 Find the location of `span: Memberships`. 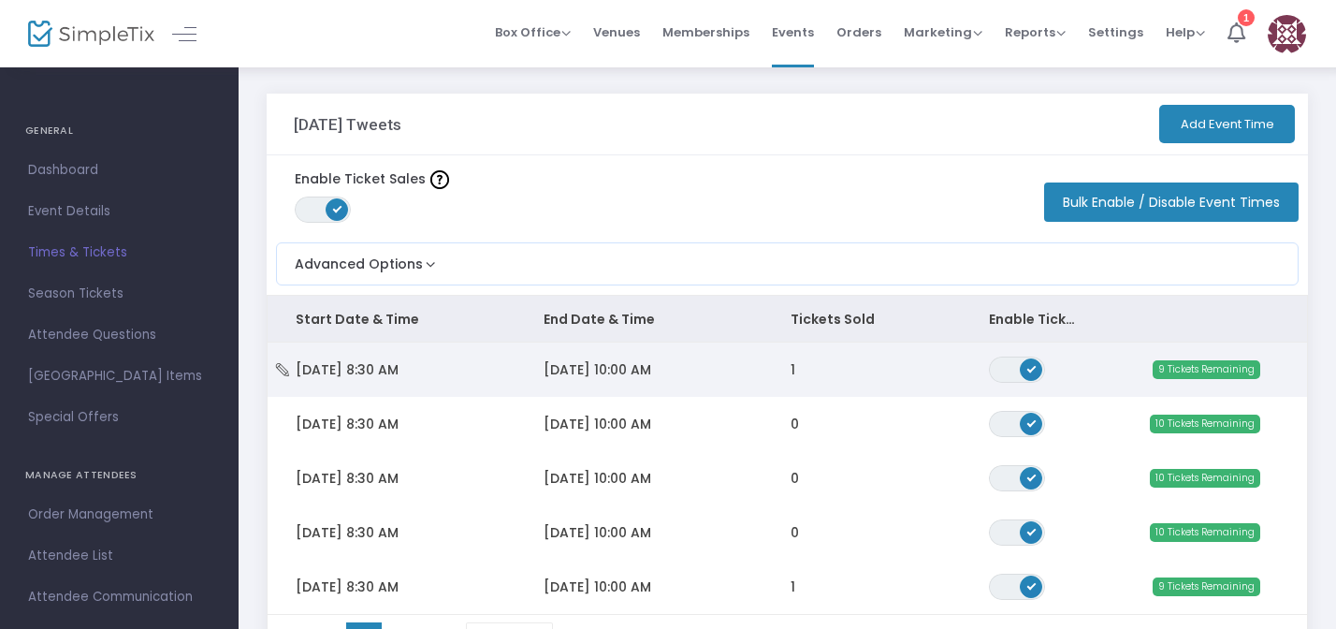

span: Memberships is located at coordinates (705, 32).